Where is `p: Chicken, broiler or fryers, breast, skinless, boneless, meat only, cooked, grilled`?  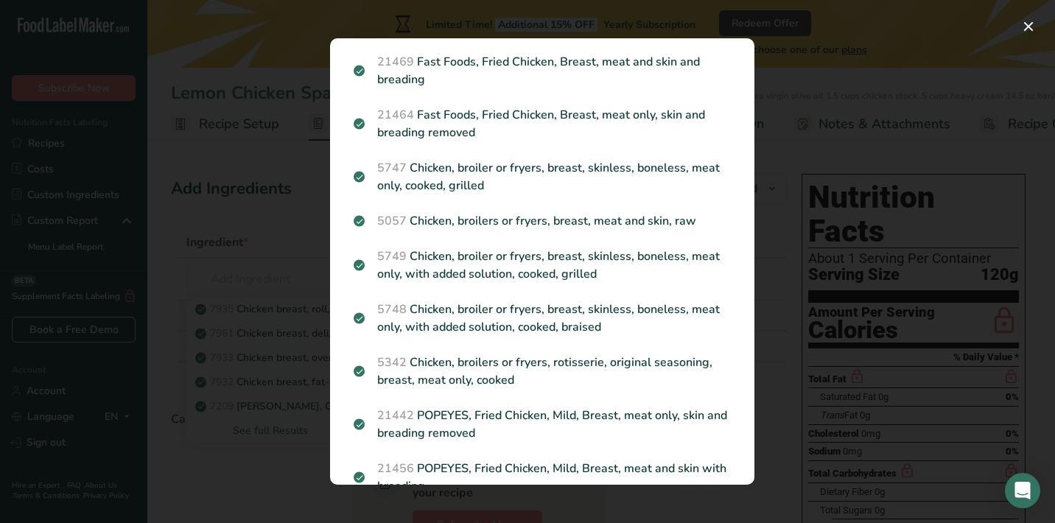 p: Chicken, broiler or fryers, breast, skinless, boneless, meat only, cooked, grilled is located at coordinates (542, 177).